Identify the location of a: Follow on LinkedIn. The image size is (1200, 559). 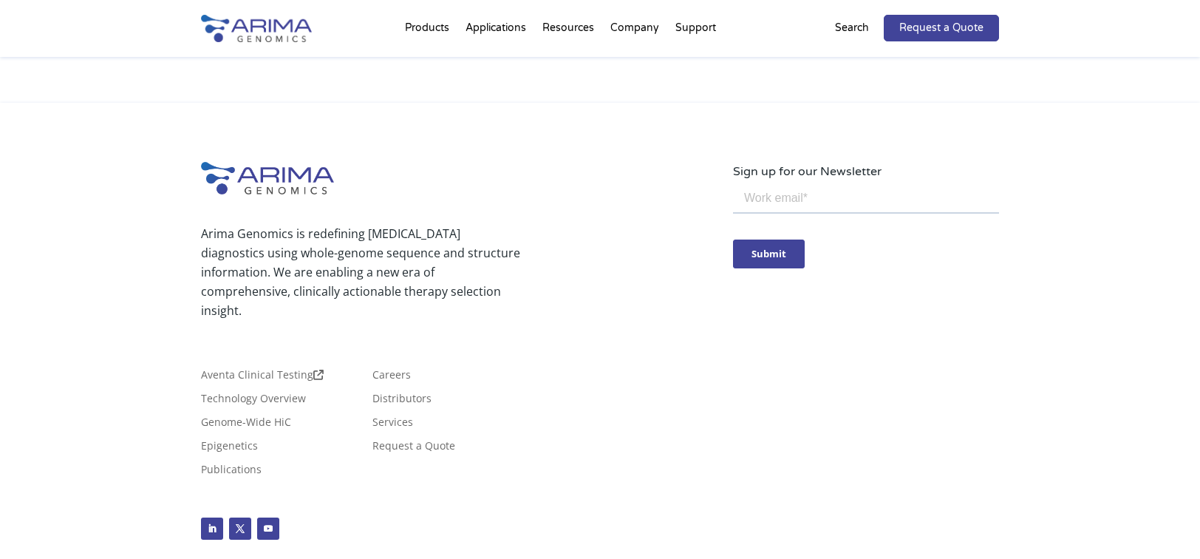
(212, 529).